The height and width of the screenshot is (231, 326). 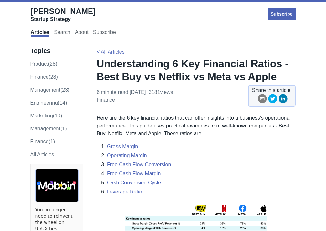 I want to click on button: twitter, so click(x=273, y=100).